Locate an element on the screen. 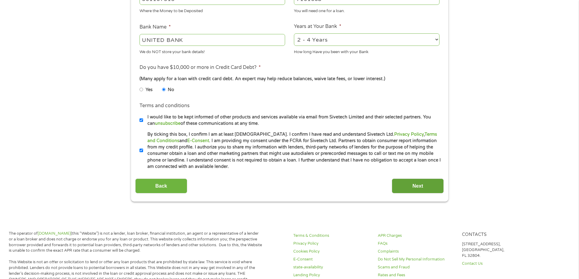  a: Terms & Conditions is located at coordinates (332, 236).